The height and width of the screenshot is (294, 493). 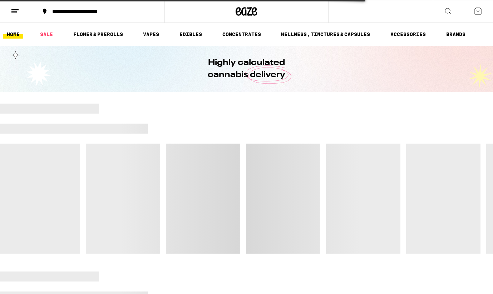 What do you see at coordinates (456, 34) in the screenshot?
I see `a: BRANDS` at bounding box center [456, 34].